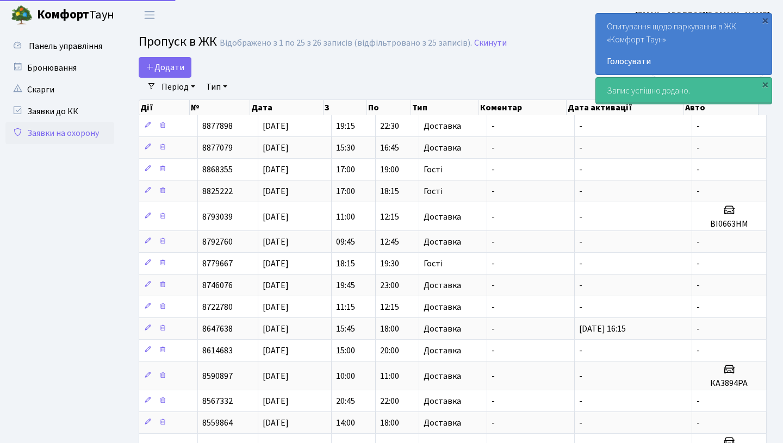 The height and width of the screenshot is (443, 783). I want to click on th: Дата активації, so click(625, 108).